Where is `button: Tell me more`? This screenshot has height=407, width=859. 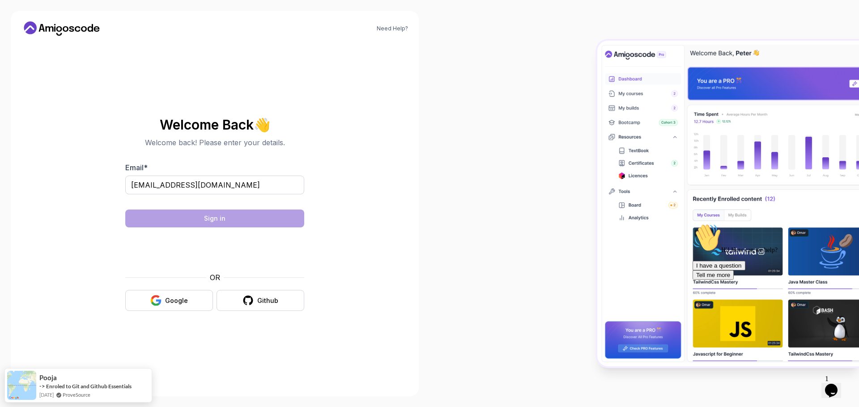 button: Tell me more is located at coordinates (24, 55).